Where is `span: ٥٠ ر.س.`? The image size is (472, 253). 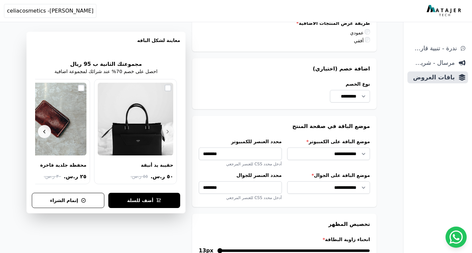
span: ٥٠ ر.س. is located at coordinates (162, 177).